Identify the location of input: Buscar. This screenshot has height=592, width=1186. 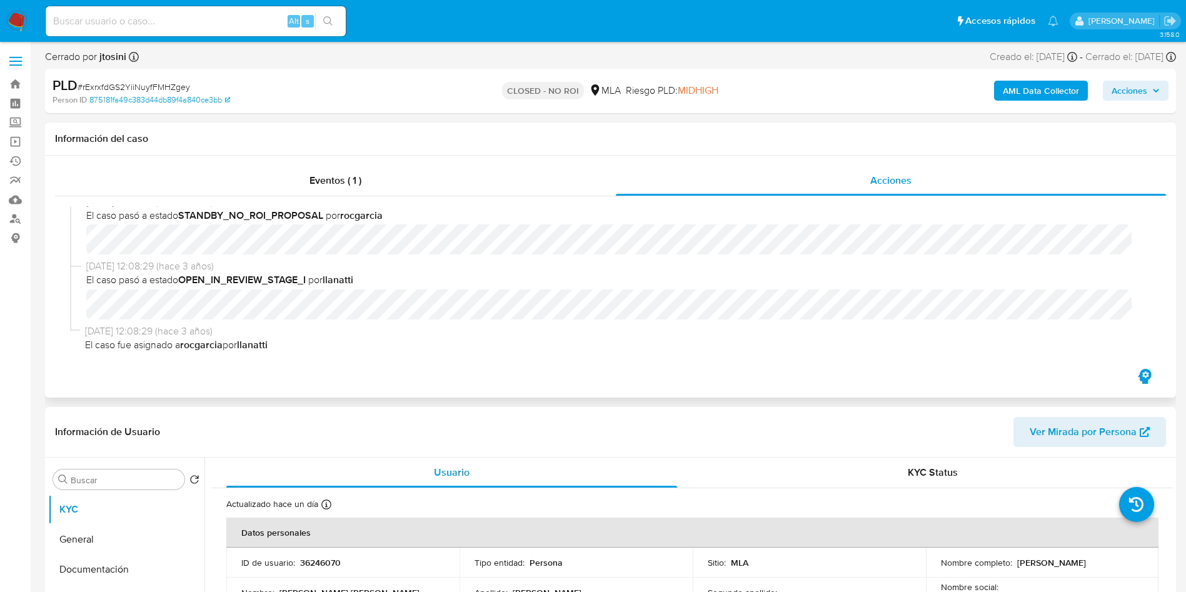
(125, 480).